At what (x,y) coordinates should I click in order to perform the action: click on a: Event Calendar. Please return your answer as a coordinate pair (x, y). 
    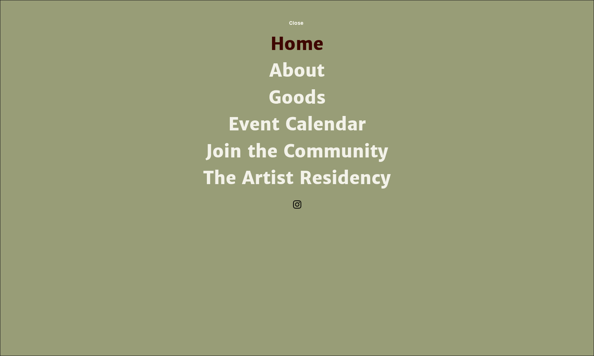
    Looking at the image, I should click on (297, 124).